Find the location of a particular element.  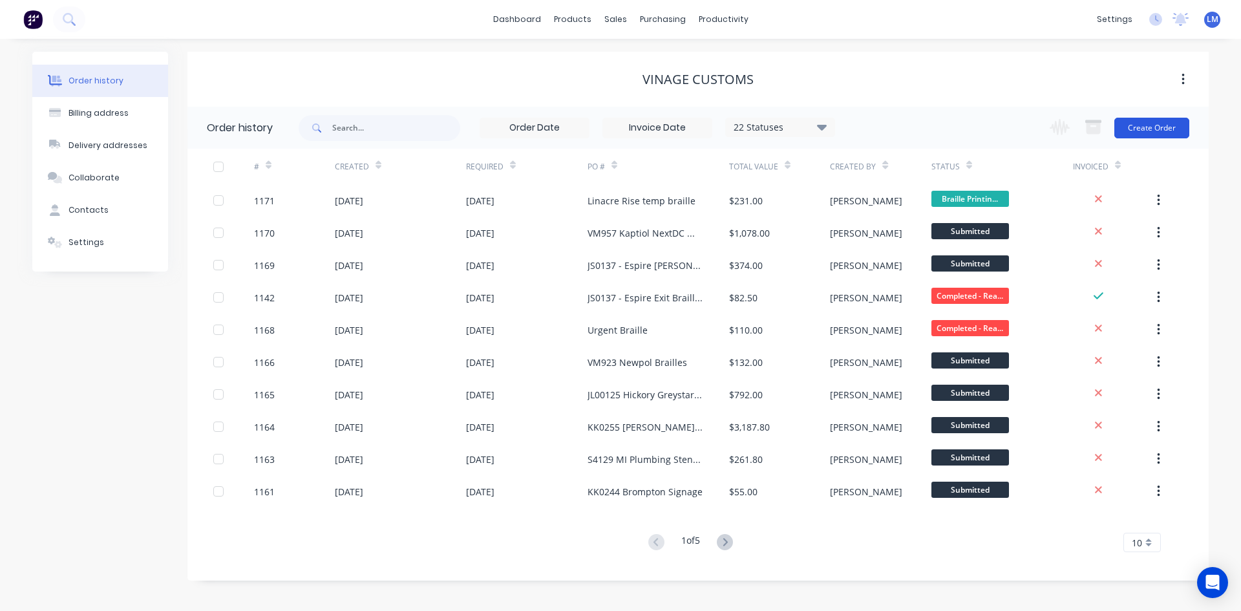

img: Factory is located at coordinates (33, 19).